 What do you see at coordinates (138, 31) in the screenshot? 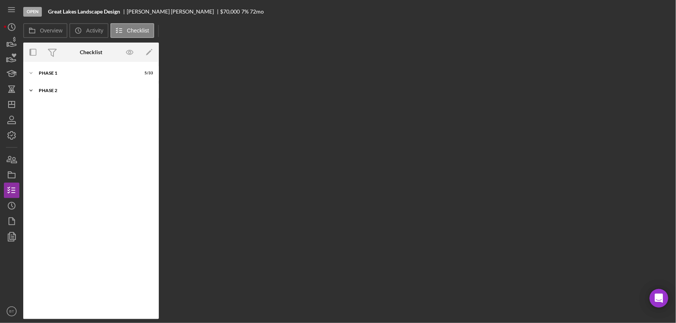
I see `label: Checklist` at bounding box center [138, 31].